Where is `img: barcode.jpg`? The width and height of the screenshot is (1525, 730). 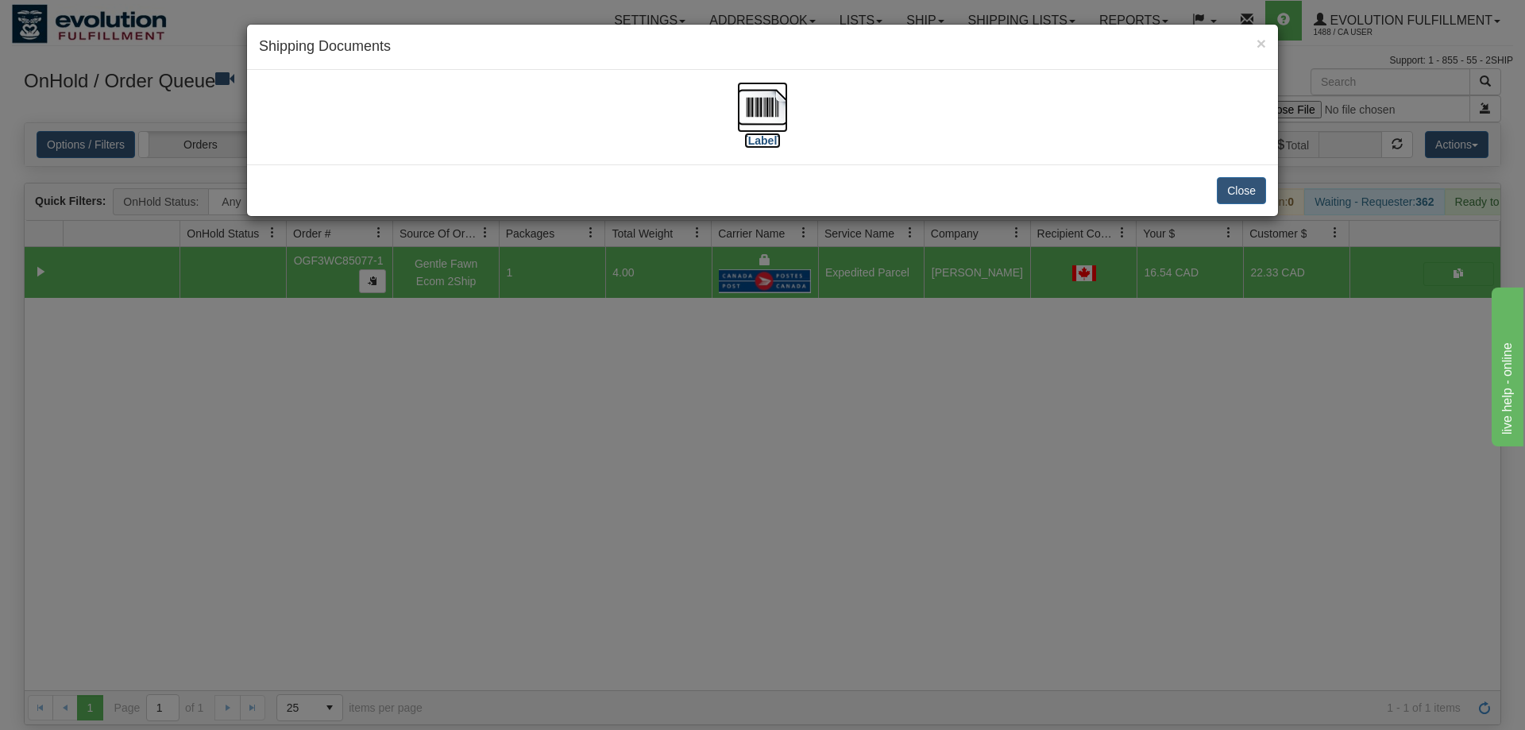
img: barcode.jpg is located at coordinates (762, 107).